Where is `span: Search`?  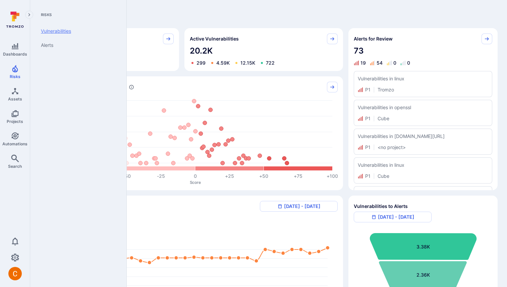
span: Search is located at coordinates (15, 166).